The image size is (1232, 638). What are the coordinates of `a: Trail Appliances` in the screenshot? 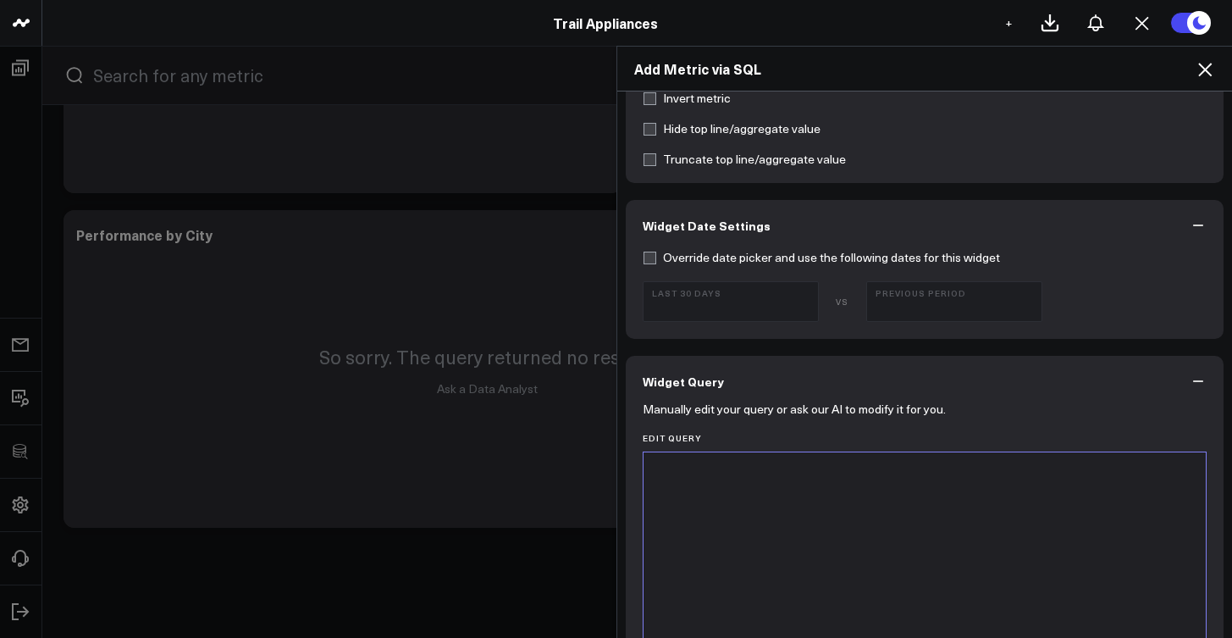 It's located at (606, 23).